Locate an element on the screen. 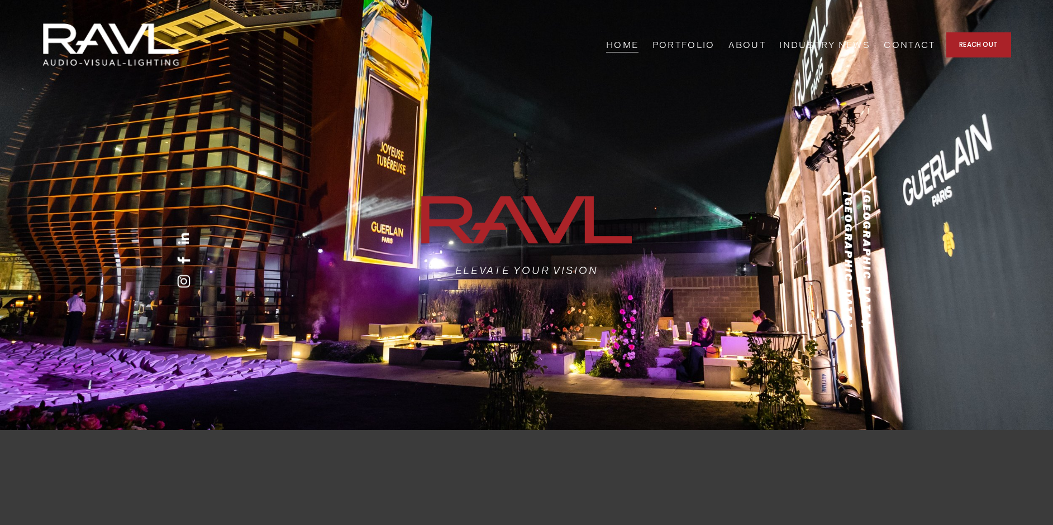 The height and width of the screenshot is (525, 1053). em: ELEVATE YOUR VISION is located at coordinates (527, 270).